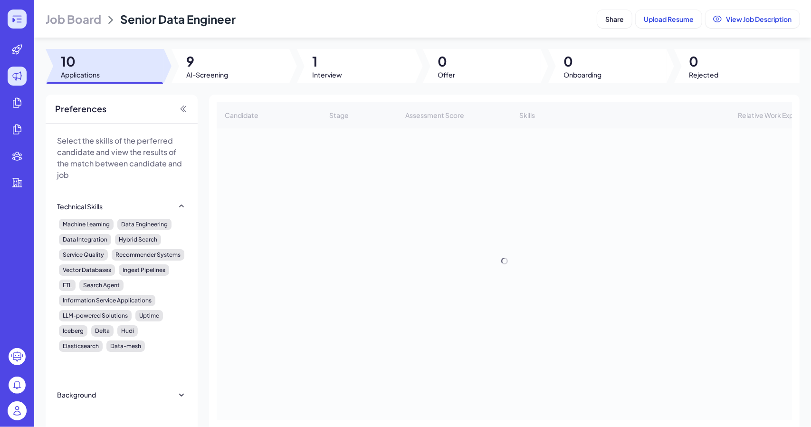  What do you see at coordinates (86, 224) in the screenshot?
I see `div: Machine Learning` at bounding box center [86, 224].